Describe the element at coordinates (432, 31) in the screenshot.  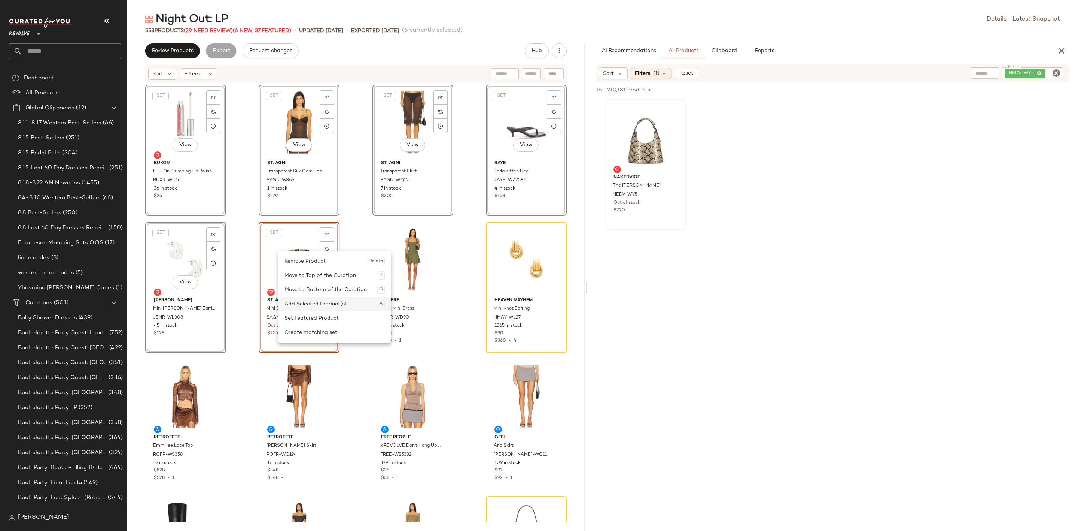
I see `span: (6 currently selected)` at that location.